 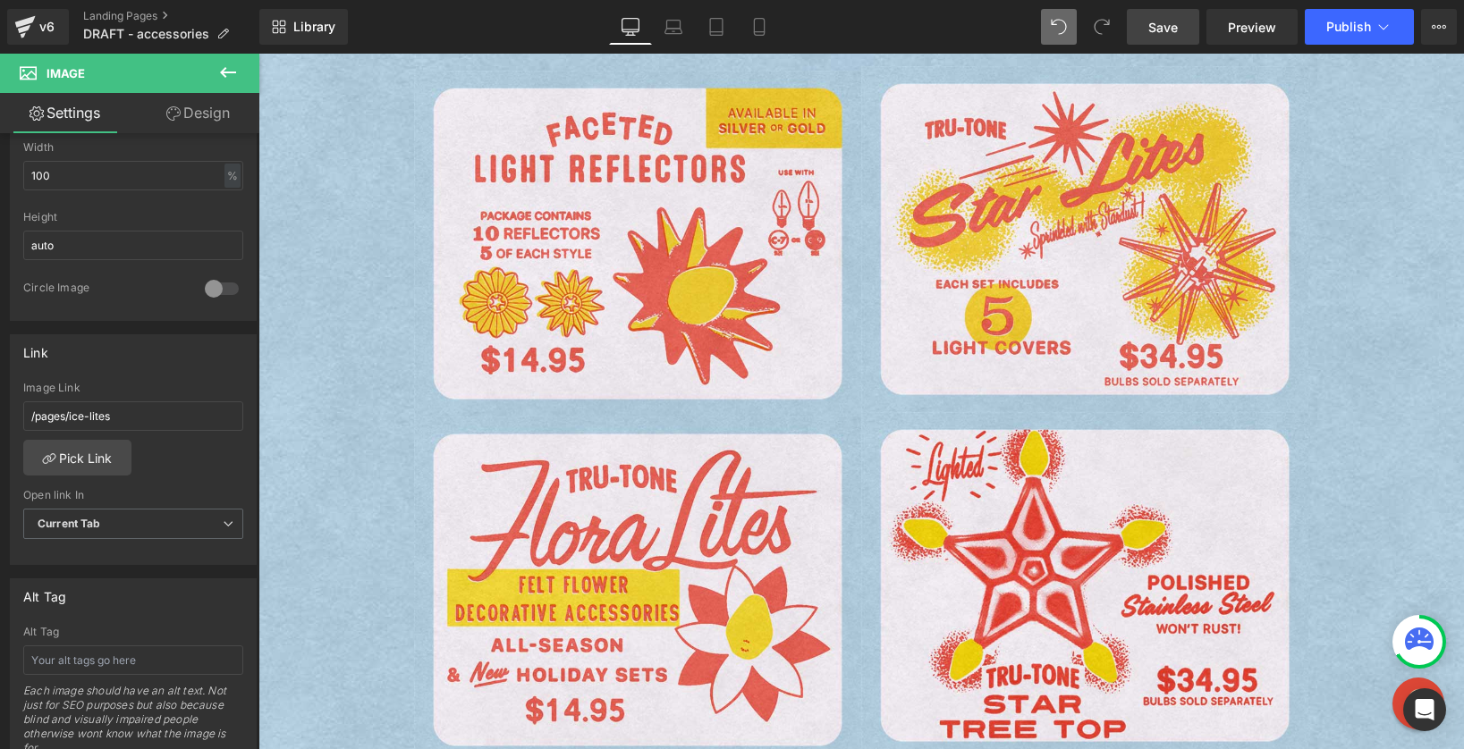 What do you see at coordinates (105, 290) in the screenshot?
I see `div: Circle Image` at bounding box center [105, 290].